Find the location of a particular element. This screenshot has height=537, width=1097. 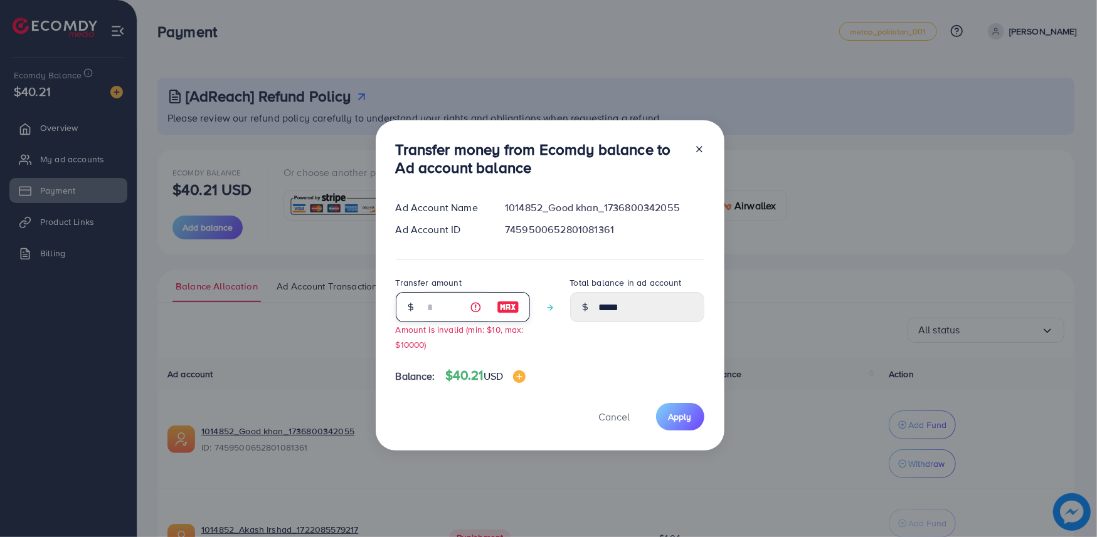

label: Total balance in ad account is located at coordinates (626, 283).